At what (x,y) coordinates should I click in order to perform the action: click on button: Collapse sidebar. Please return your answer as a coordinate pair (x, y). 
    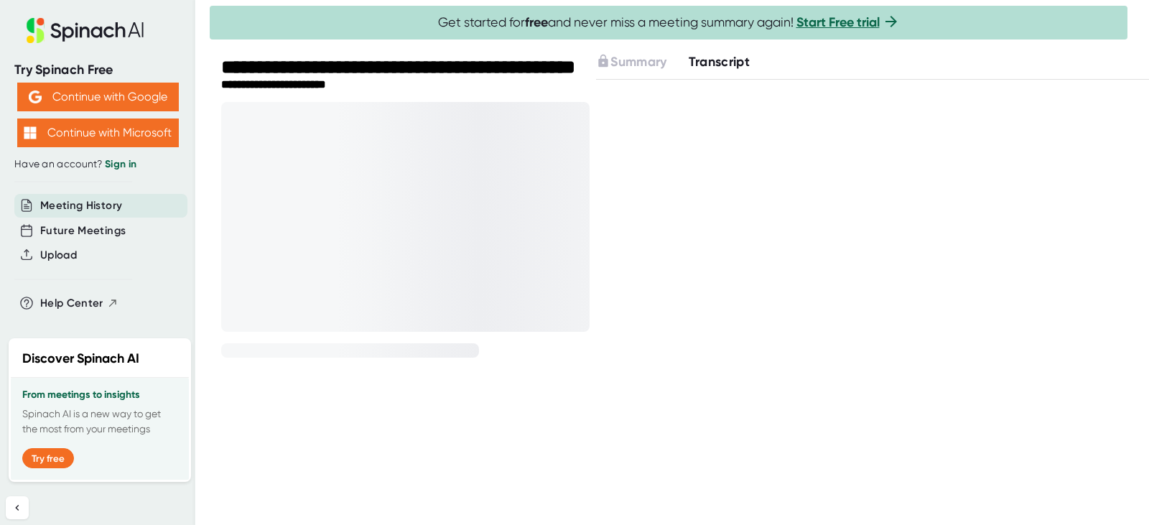
    Looking at the image, I should click on (17, 508).